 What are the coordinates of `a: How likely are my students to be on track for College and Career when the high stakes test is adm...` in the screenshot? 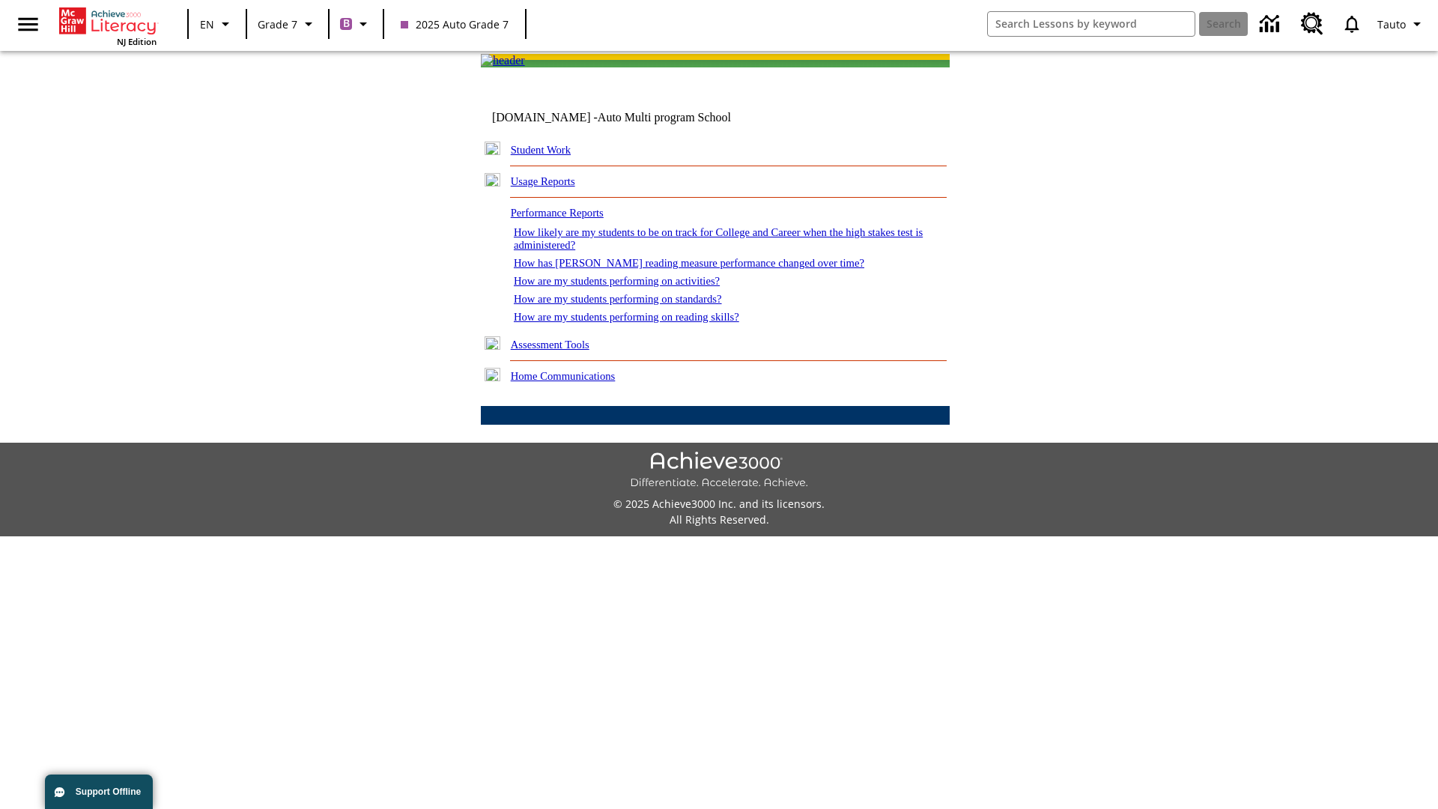 It's located at (718, 238).